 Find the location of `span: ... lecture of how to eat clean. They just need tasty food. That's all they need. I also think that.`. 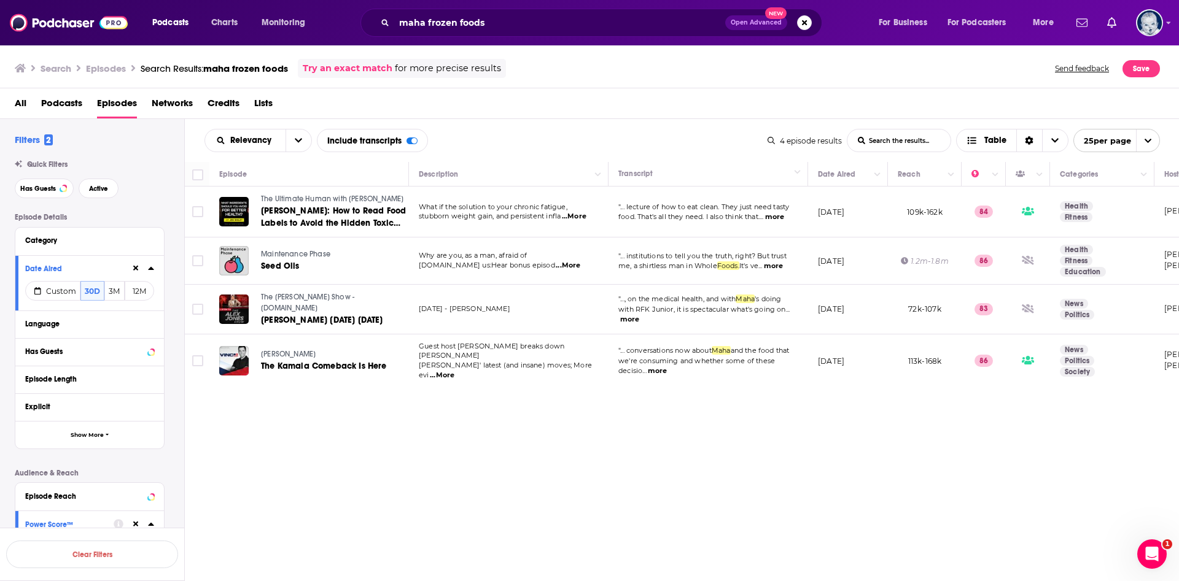

span: ... lecture of how to eat clean. They just need tasty food. That's all they need. I also think that. is located at coordinates (704, 212).